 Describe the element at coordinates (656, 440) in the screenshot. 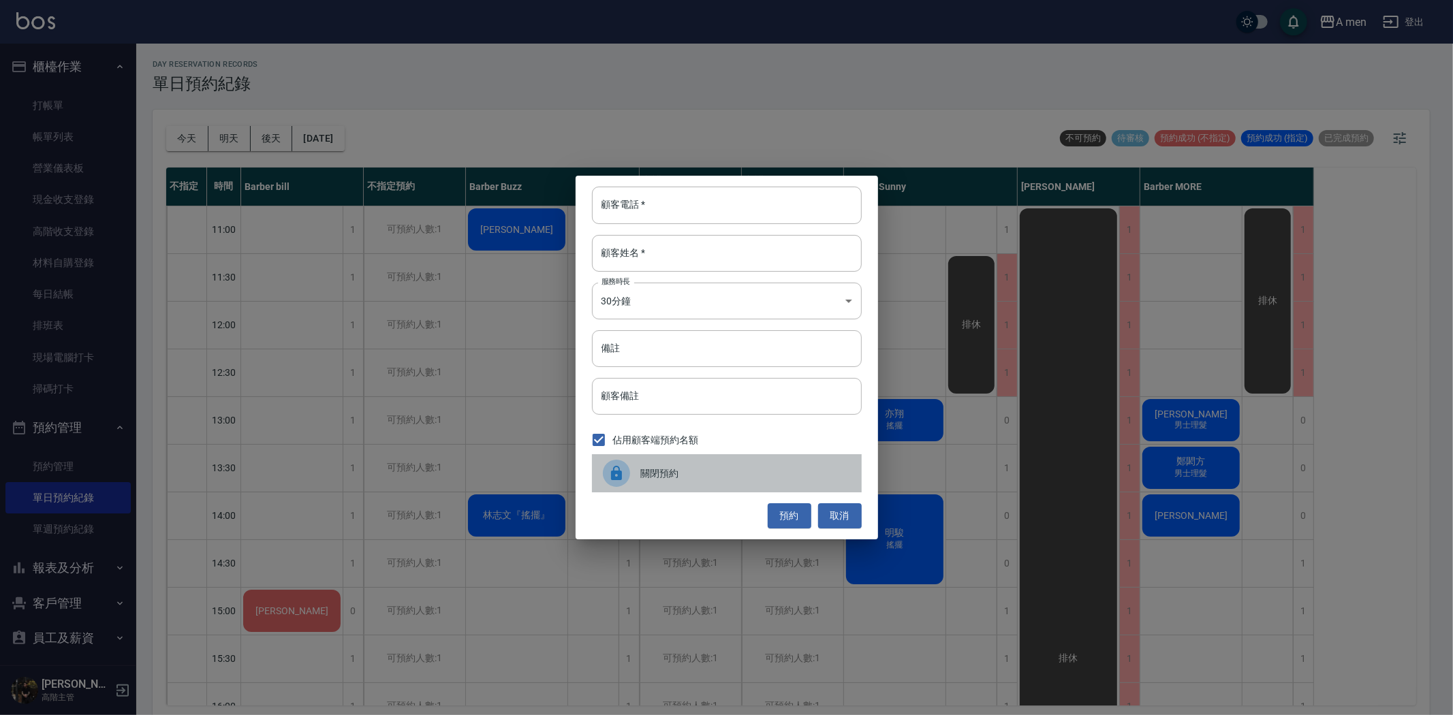

I see `span: 佔用顧客端預約名額` at that location.